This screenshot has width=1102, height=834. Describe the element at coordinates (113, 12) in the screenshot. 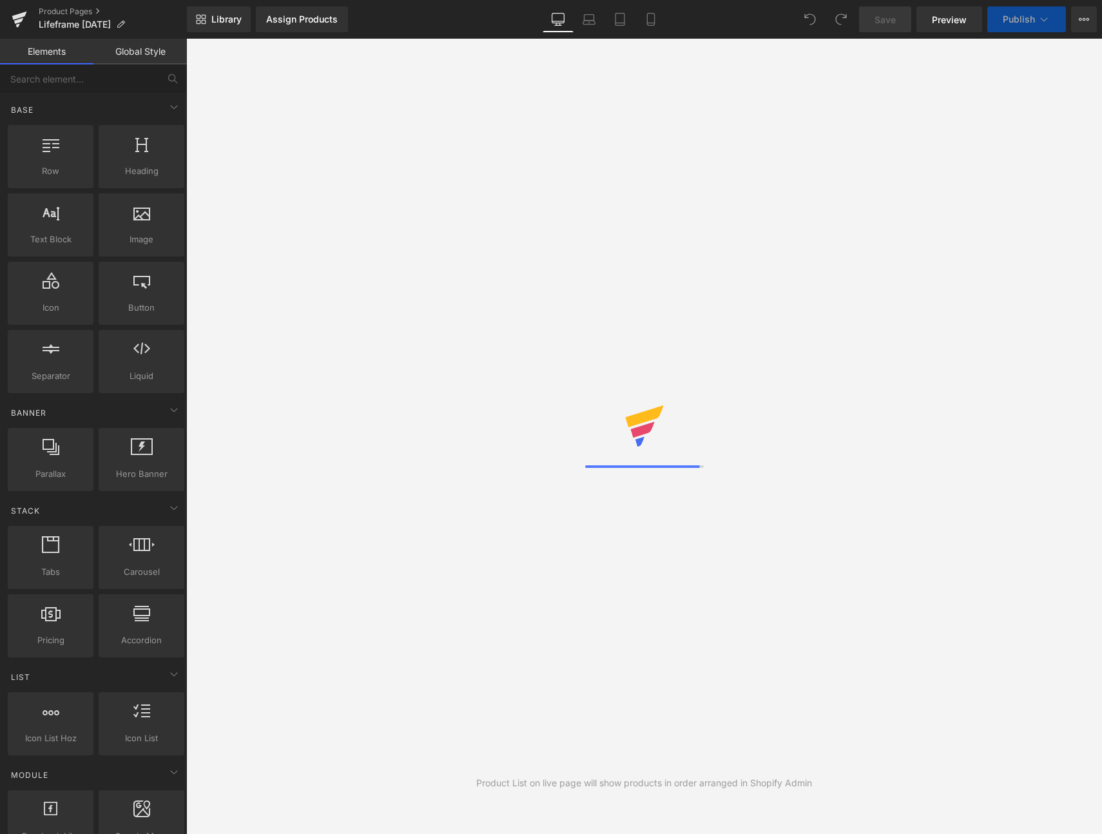

I see `a: Product Pages` at that location.